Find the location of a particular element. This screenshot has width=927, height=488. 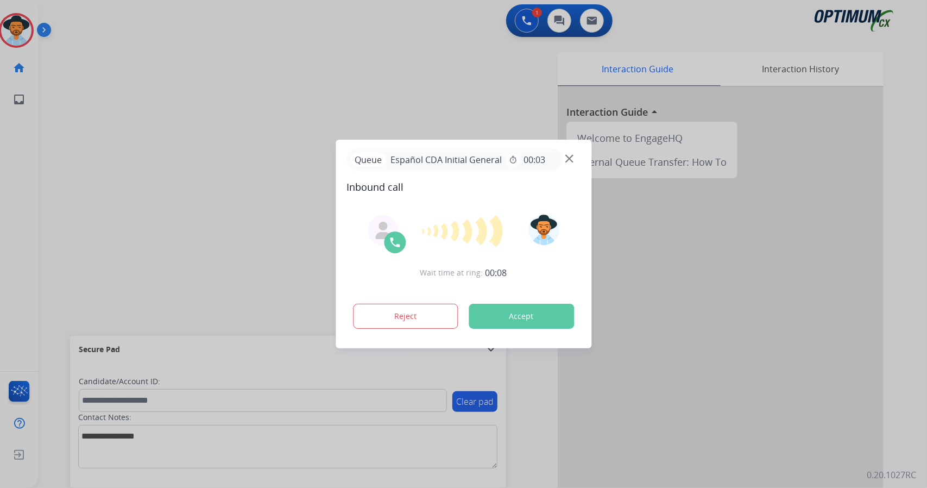

button: Accept is located at coordinates (522, 316).